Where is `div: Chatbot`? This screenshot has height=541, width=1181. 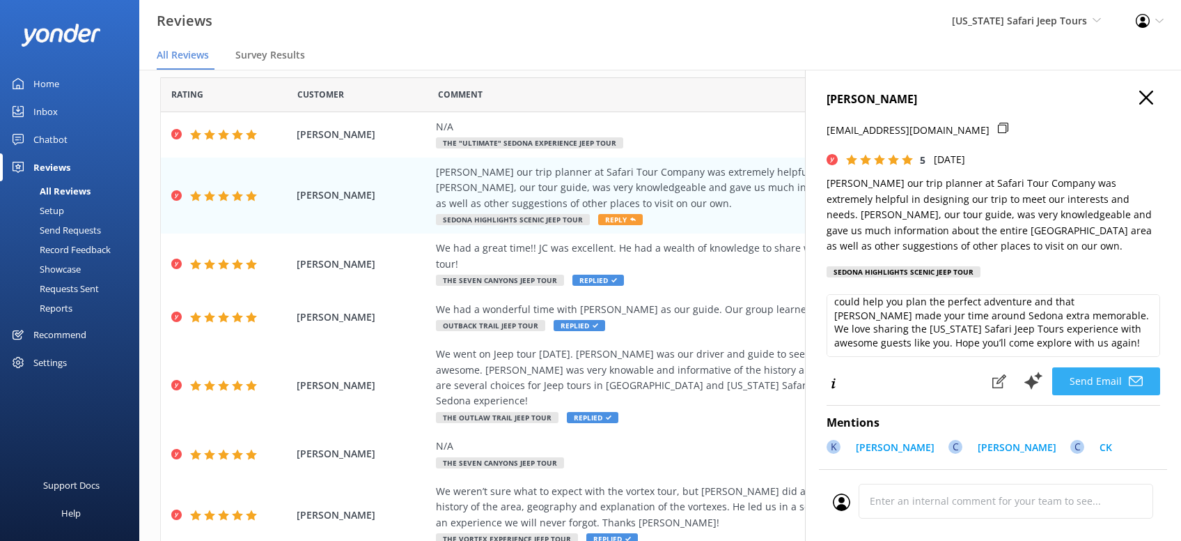
div: Chatbot is located at coordinates (50, 139).